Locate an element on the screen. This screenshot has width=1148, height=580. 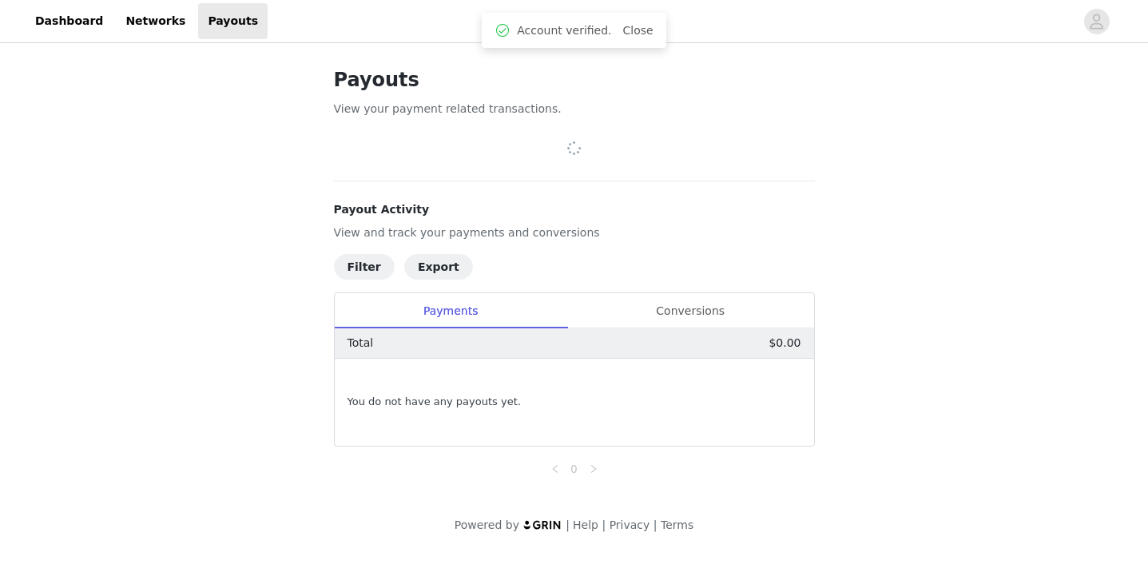
a: Close is located at coordinates (638, 30).